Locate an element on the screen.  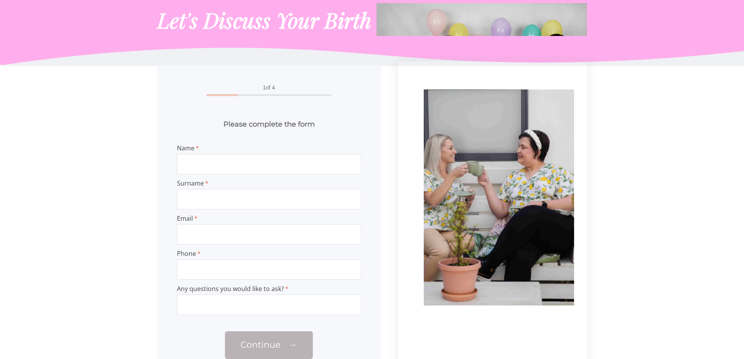
input: Surname is located at coordinates (269, 199).